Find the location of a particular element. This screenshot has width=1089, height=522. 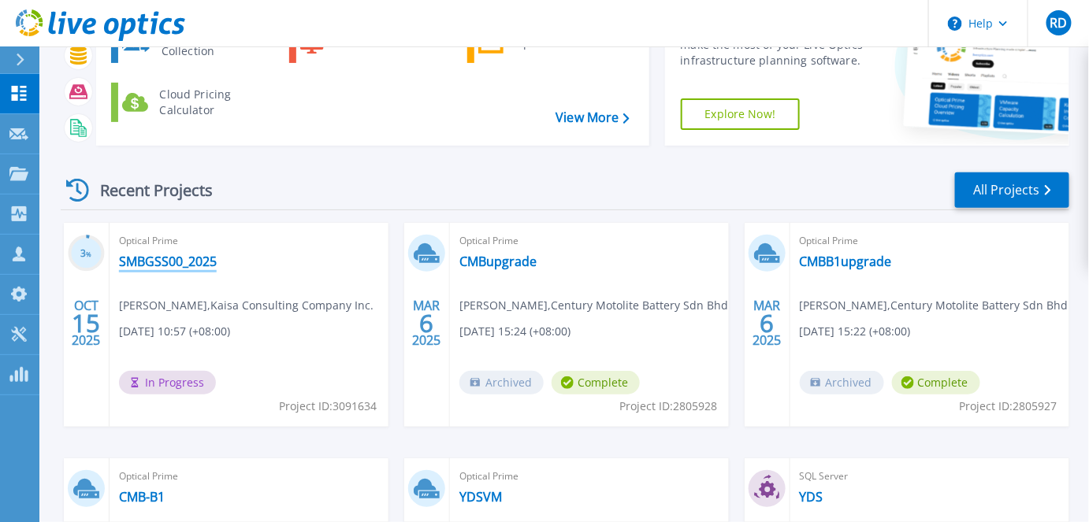

span: In Progress is located at coordinates (167, 383).